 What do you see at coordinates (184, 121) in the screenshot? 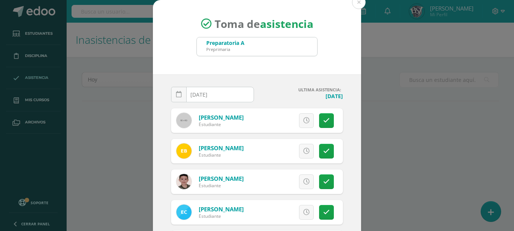
I see `img: 60x60` at bounding box center [184, 121].